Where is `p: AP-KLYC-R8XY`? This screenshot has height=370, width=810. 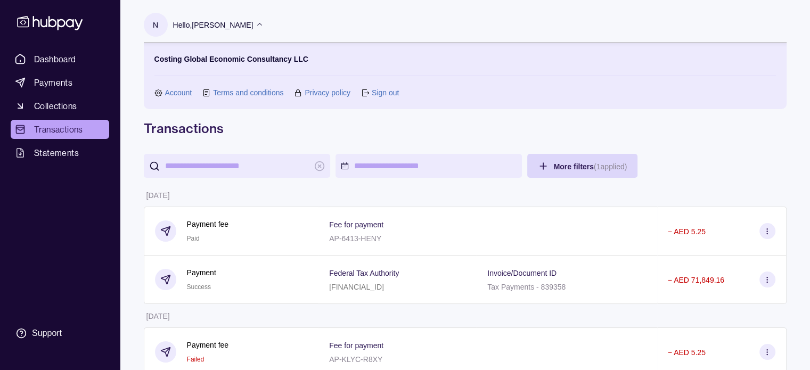 p: AP-KLYC-R8XY is located at coordinates (356, 359).